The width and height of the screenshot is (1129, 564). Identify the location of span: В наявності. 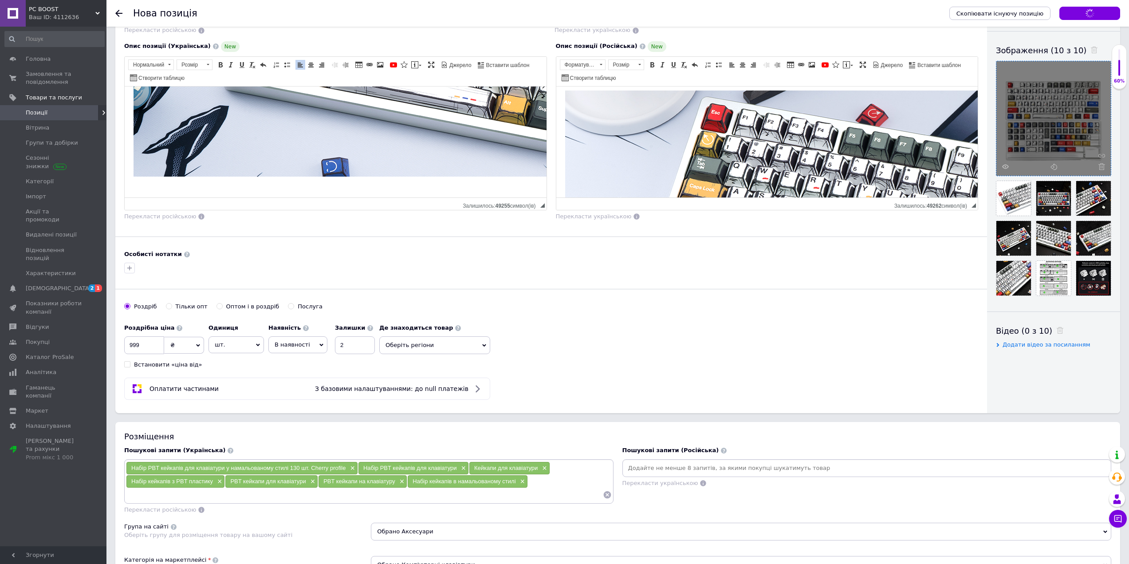
(292, 344).